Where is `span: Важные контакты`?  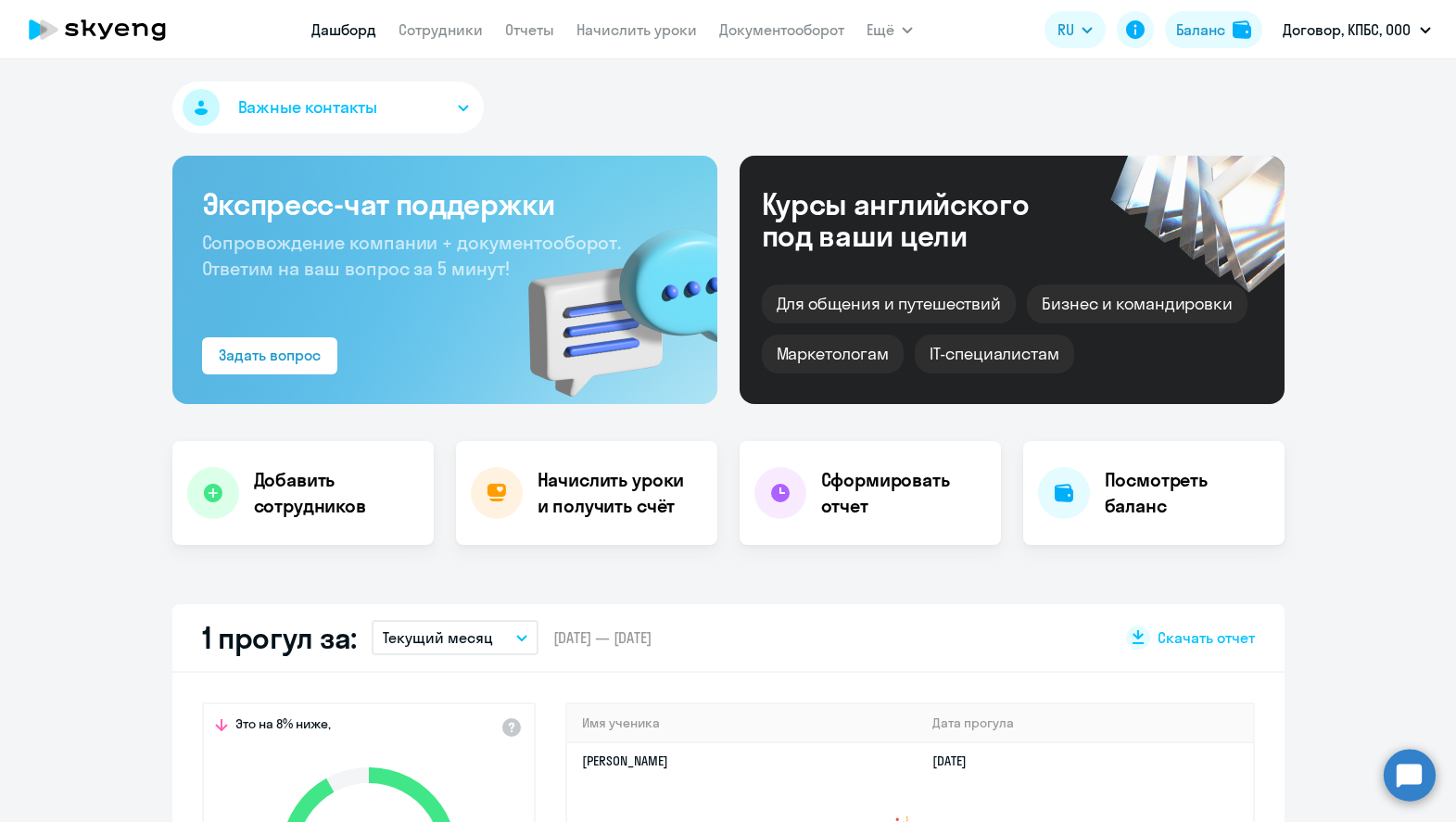
span: Важные контакты is located at coordinates (308, 107).